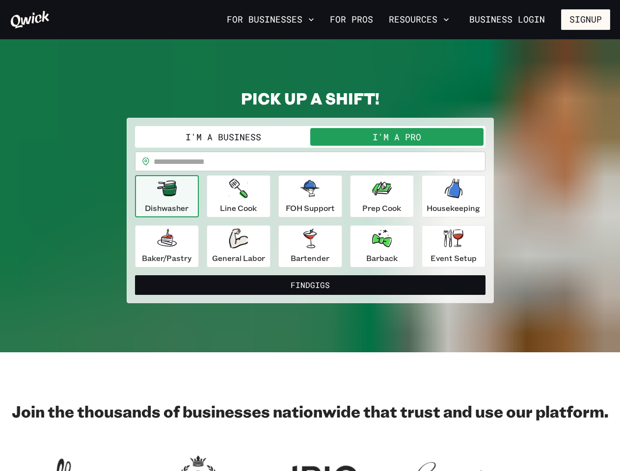 The width and height of the screenshot is (620, 471). What do you see at coordinates (351, 20) in the screenshot?
I see `a: For Pros` at bounding box center [351, 20].